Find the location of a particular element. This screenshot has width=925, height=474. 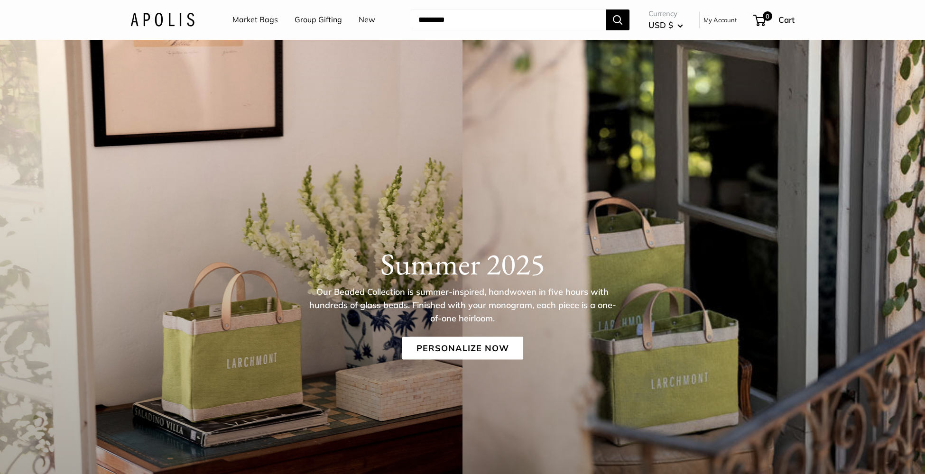

span: Cart is located at coordinates (786, 19).